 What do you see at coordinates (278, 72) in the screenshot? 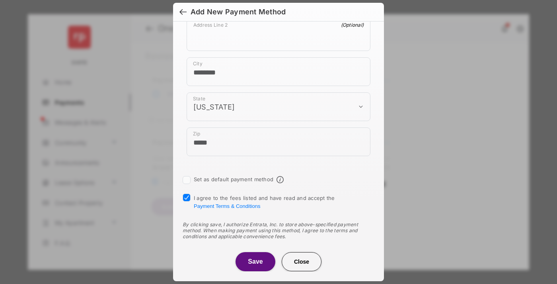
I see `div: payment_method_screening[postal_addresses][locality]` at bounding box center [278, 72].